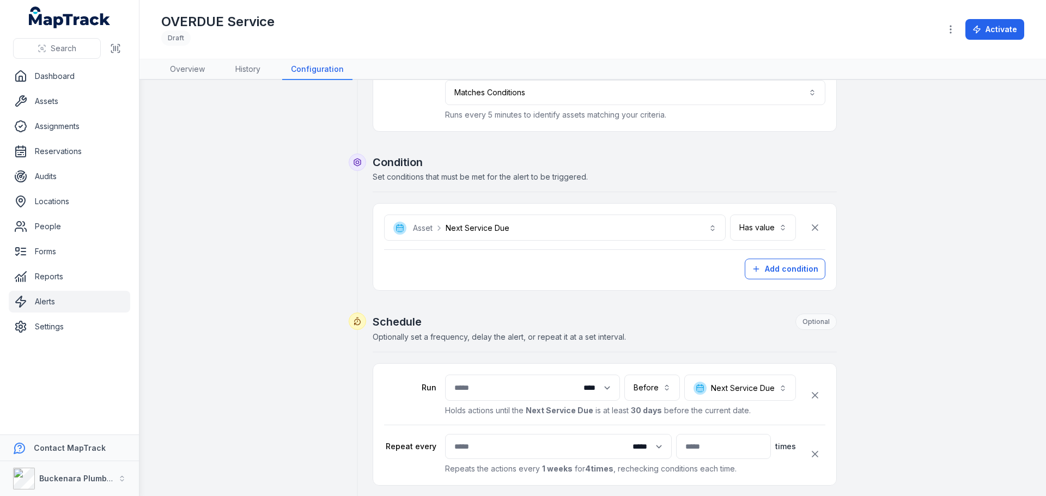 The height and width of the screenshot is (496, 1046). I want to click on a: Reports, so click(69, 277).